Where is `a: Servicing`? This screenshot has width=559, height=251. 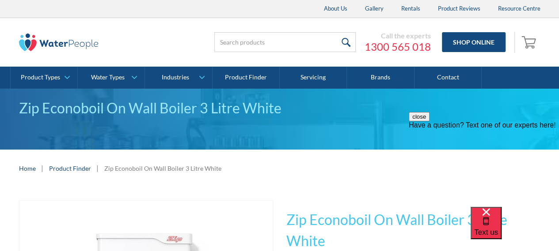
a: Servicing is located at coordinates (313, 78).